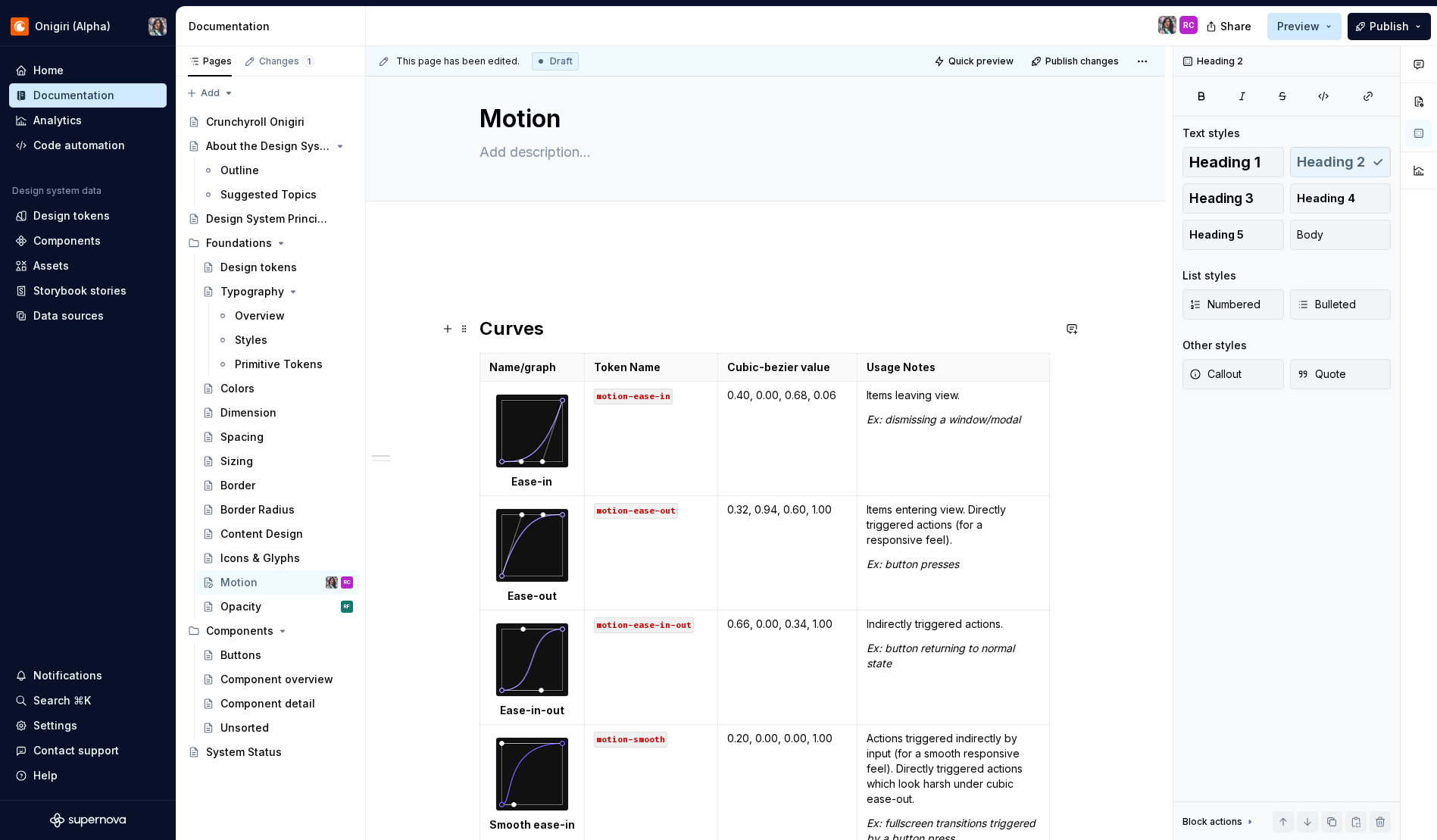 The height and width of the screenshot is (840, 1437). Describe the element at coordinates (976, 61) in the screenshot. I see `button: Quick preview` at that location.